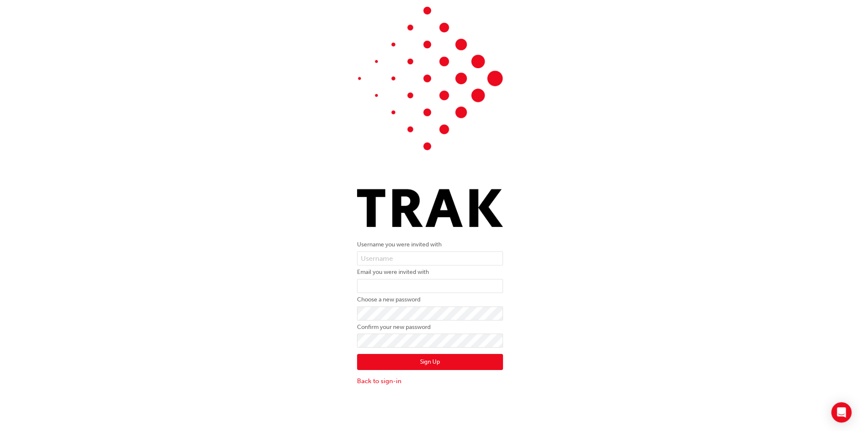  What do you see at coordinates (841, 412) in the screenshot?
I see `div: Open Intercom Messenger` at bounding box center [841, 412].